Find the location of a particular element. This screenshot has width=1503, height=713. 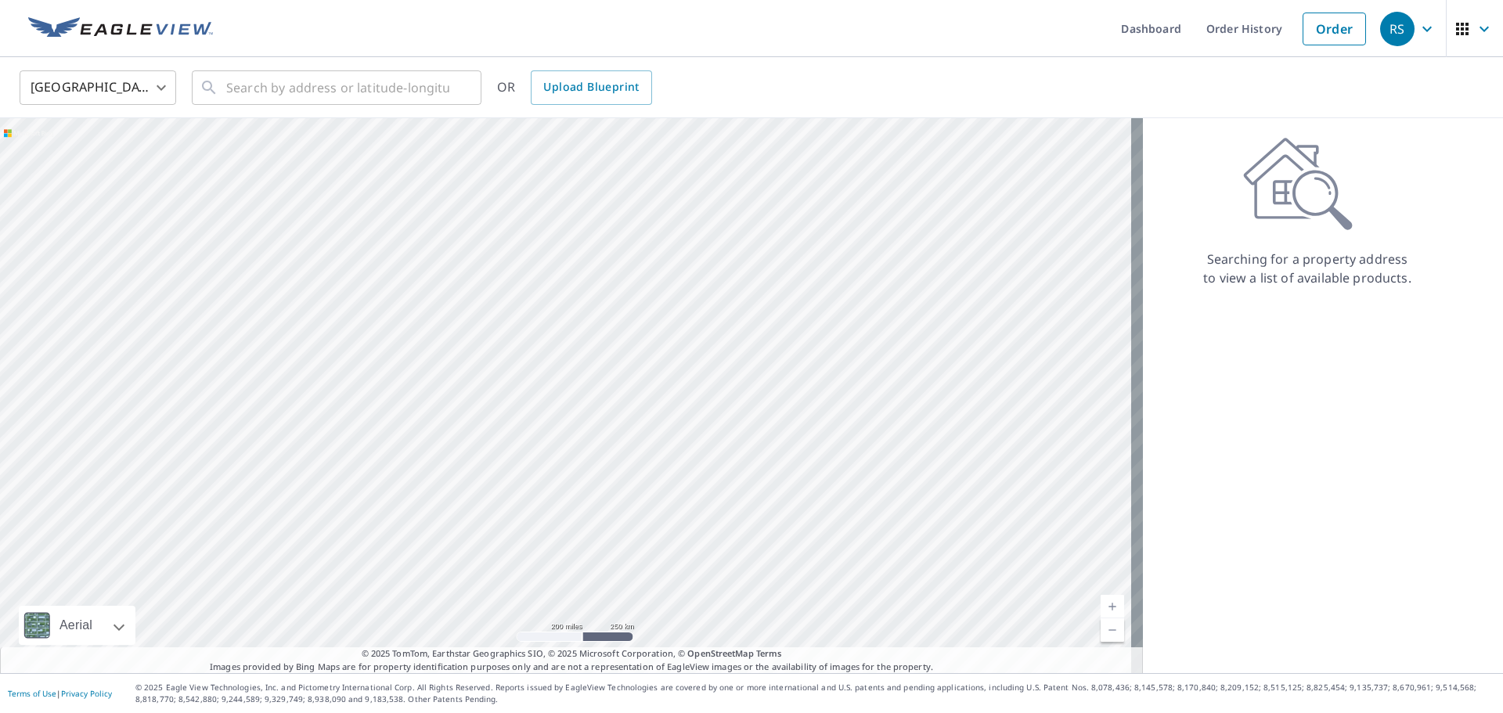

a: Terms is located at coordinates (769, 653).